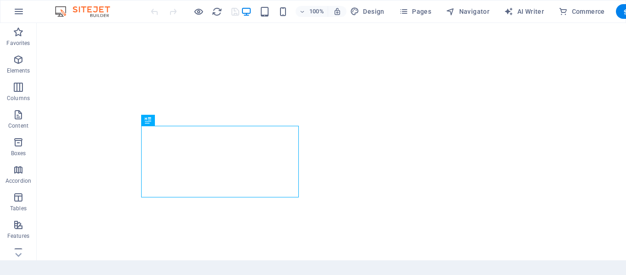  Describe the element at coordinates (367, 11) in the screenshot. I see `span: Design` at that location.